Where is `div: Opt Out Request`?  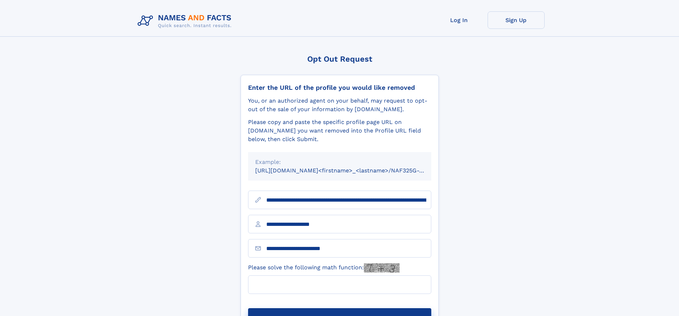 div: Opt Out Request is located at coordinates (340, 59).